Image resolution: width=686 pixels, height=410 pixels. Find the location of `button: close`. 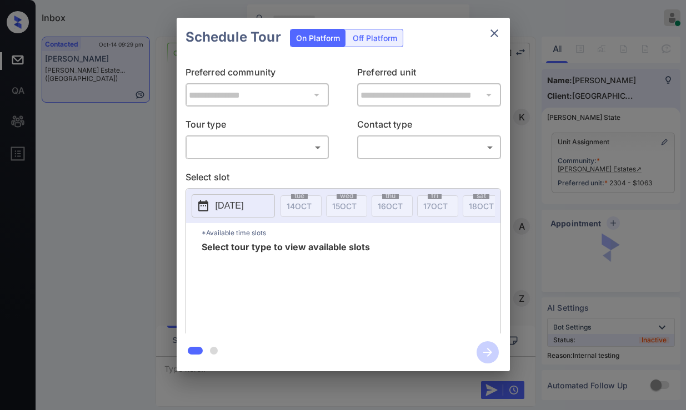

button: close is located at coordinates (494, 33).